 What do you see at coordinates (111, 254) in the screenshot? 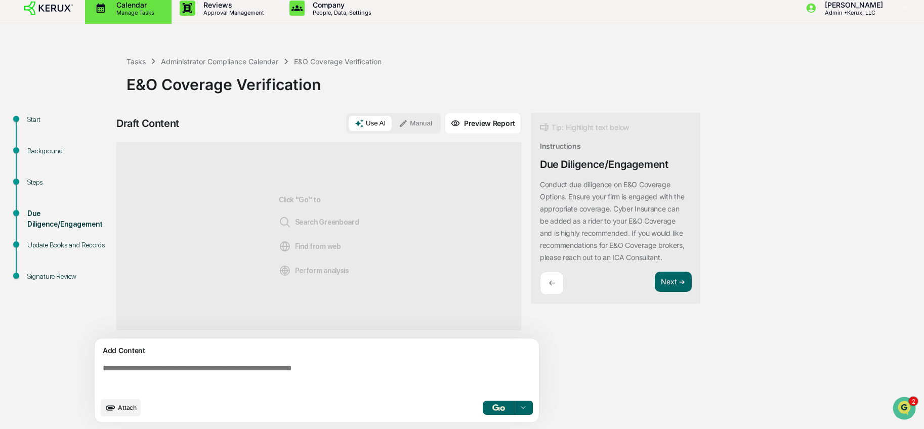
I see `span: Pylon` at bounding box center [111, 254].